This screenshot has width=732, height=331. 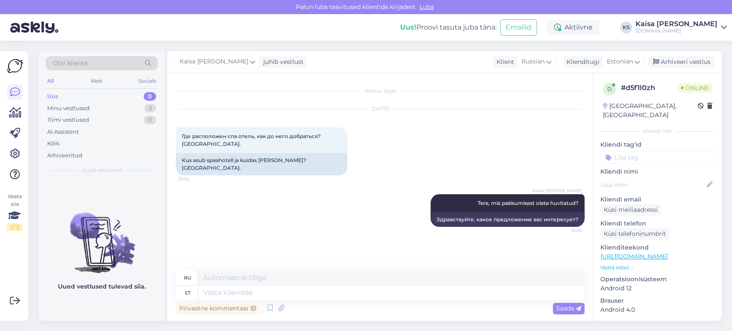 What do you see at coordinates (68, 120) in the screenshot?
I see `div: Tiimi vestlused` at bounding box center [68, 120].